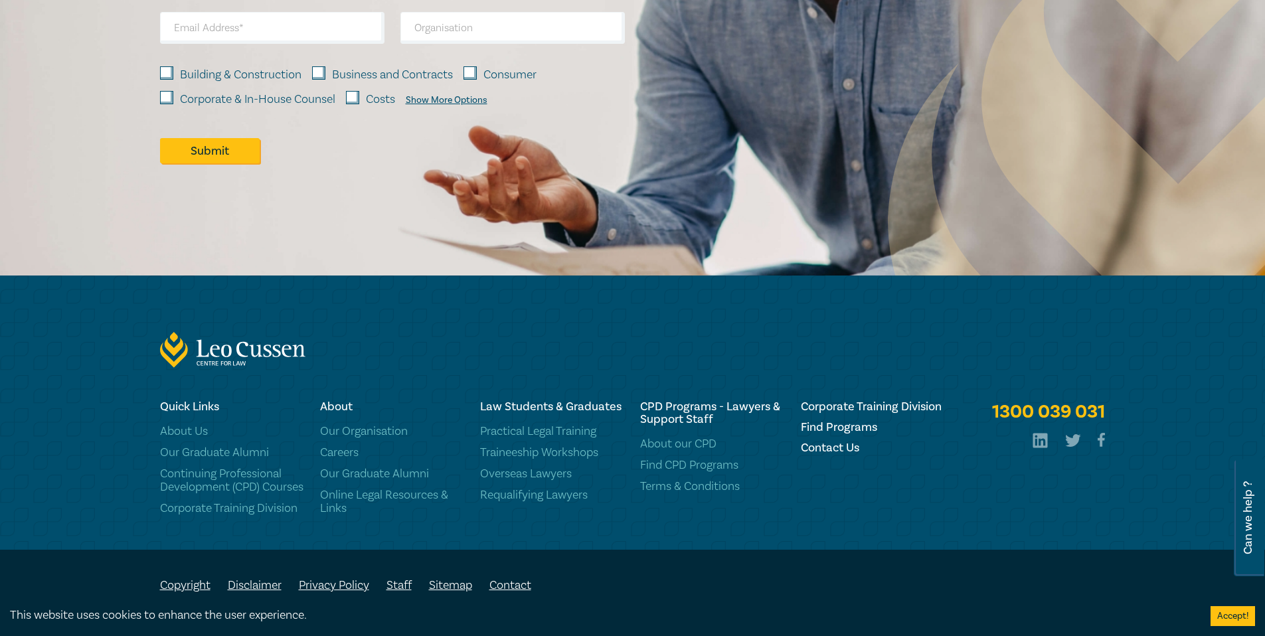 Image resolution: width=1265 pixels, height=636 pixels. What do you see at coordinates (552, 406) in the screenshot?
I see `h6: Law Students & Graduates` at bounding box center [552, 406].